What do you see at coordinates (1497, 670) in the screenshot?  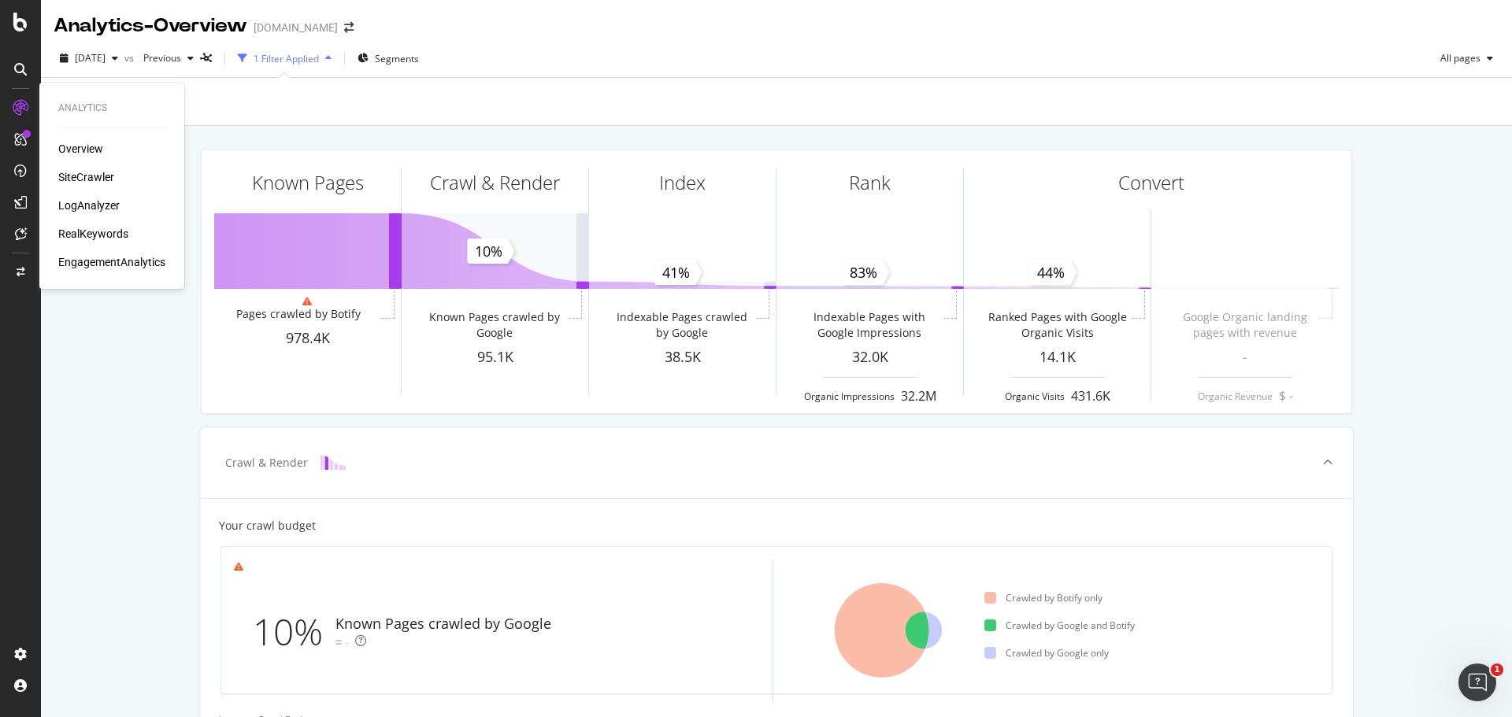 I see `span: 1` at bounding box center [1497, 670].